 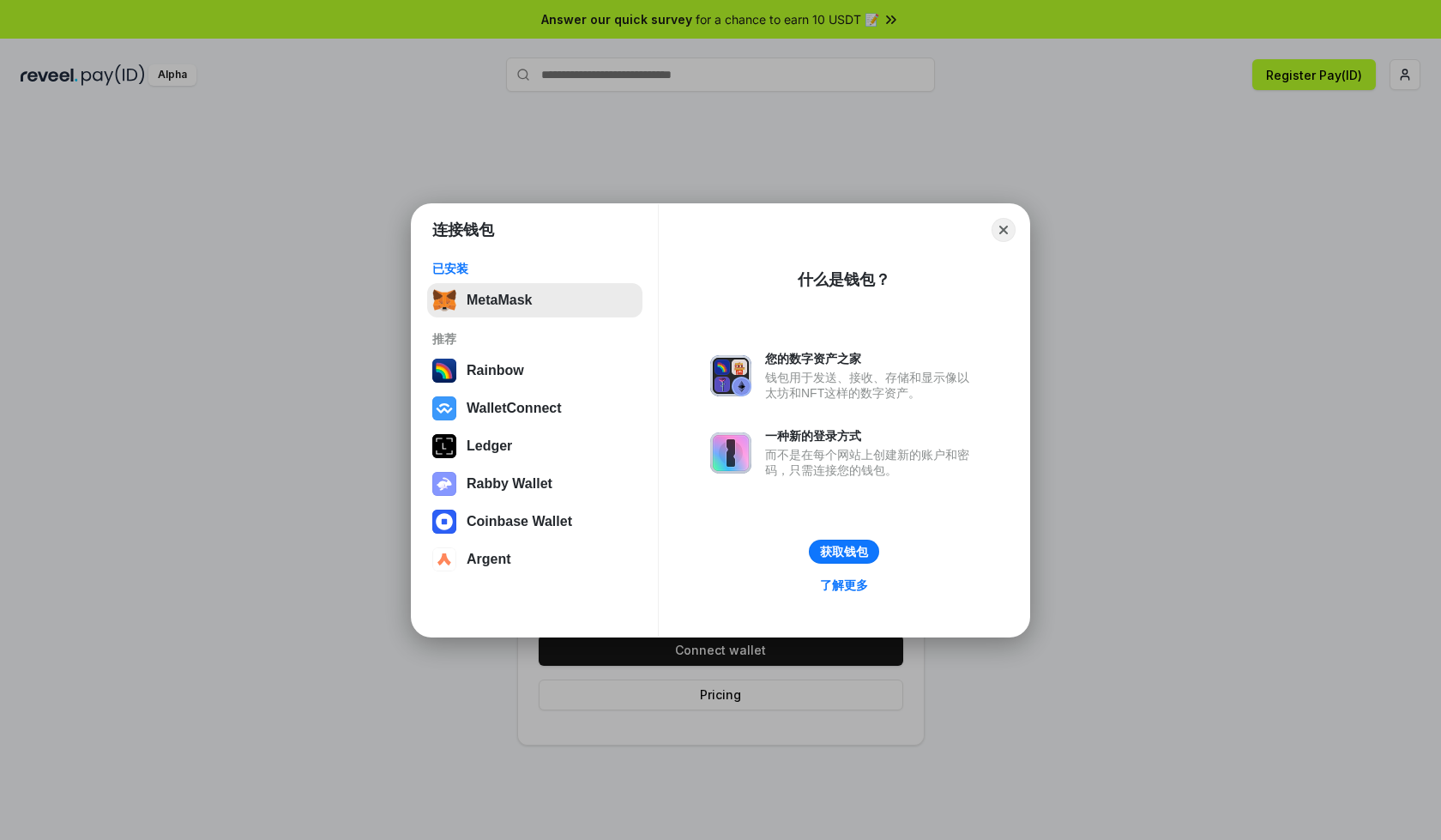 I want to click on div: 已安装, so click(x=534, y=268).